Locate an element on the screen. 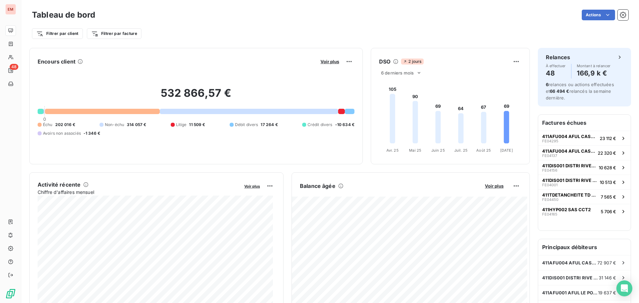 The height and width of the screenshot is (303, 639). button: Actions is located at coordinates (598, 15).